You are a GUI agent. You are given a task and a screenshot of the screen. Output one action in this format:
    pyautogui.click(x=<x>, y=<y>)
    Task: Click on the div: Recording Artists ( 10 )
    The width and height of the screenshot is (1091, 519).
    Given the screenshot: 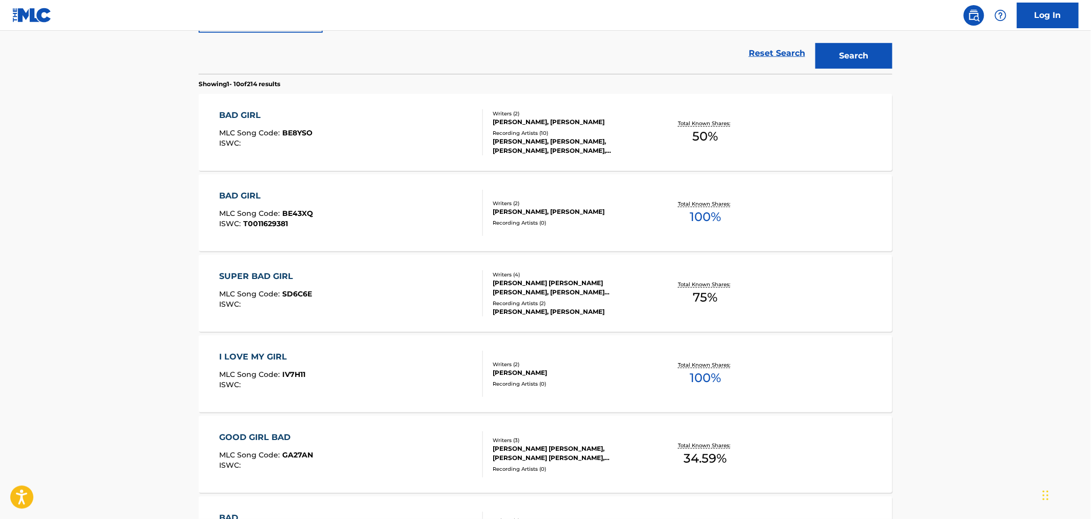 What is the action you would take?
    pyautogui.click(x=570, y=133)
    